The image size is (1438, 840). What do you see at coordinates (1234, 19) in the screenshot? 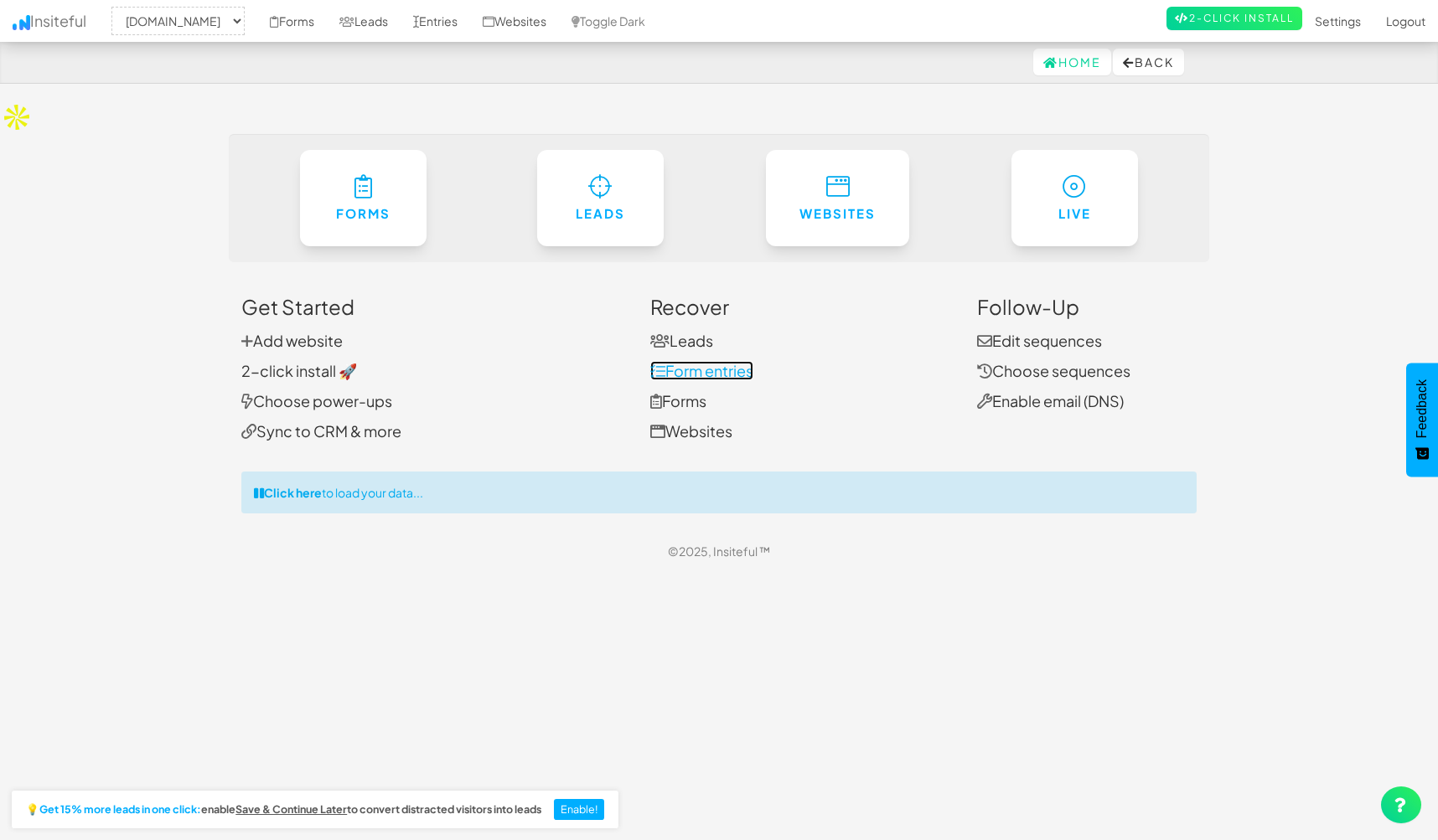
I see `a: 2-Click Install` at bounding box center [1234, 19].